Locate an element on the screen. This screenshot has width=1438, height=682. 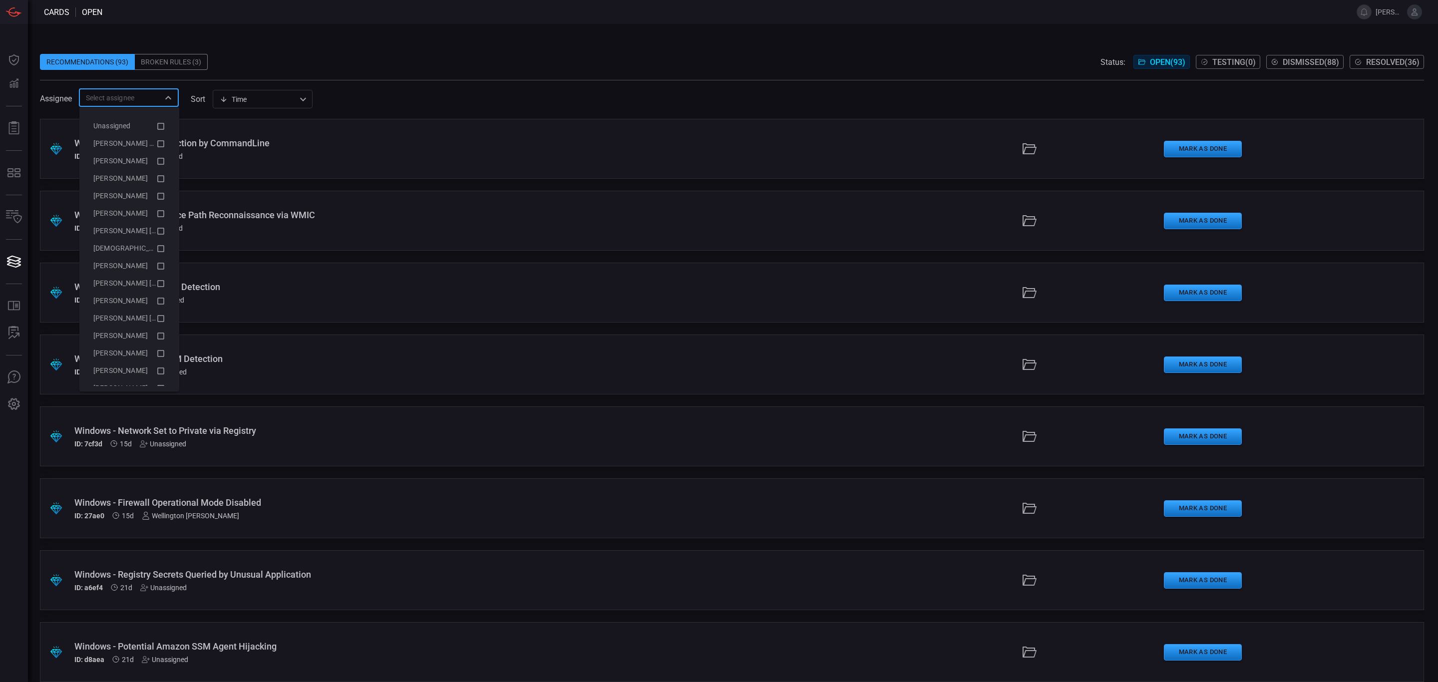
button: Dismissed(88) is located at coordinates (1305, 62).